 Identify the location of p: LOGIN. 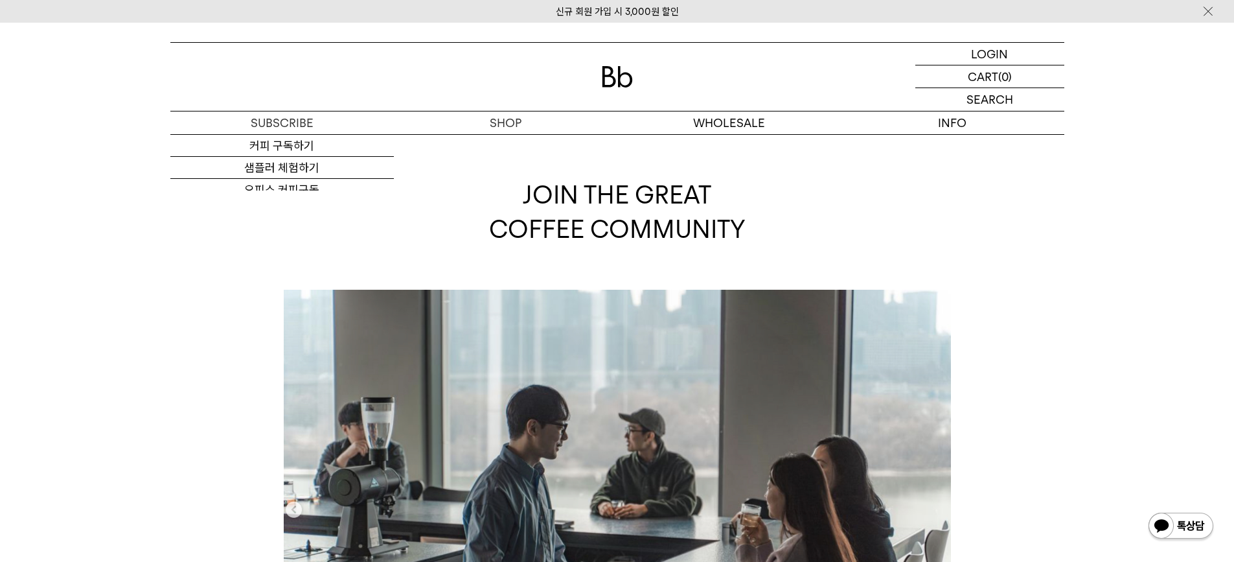
(989, 54).